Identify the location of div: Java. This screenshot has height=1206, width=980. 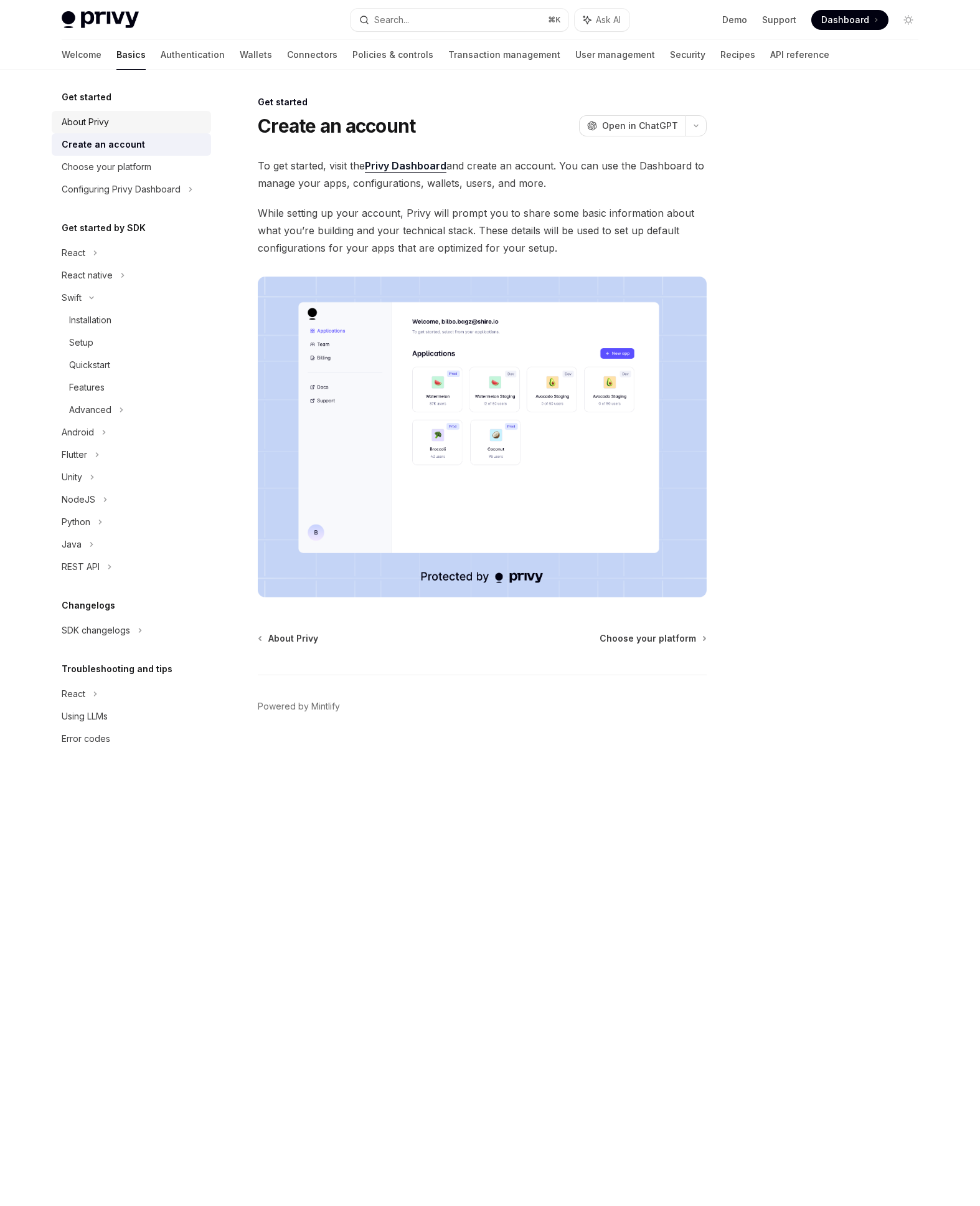
(72, 544).